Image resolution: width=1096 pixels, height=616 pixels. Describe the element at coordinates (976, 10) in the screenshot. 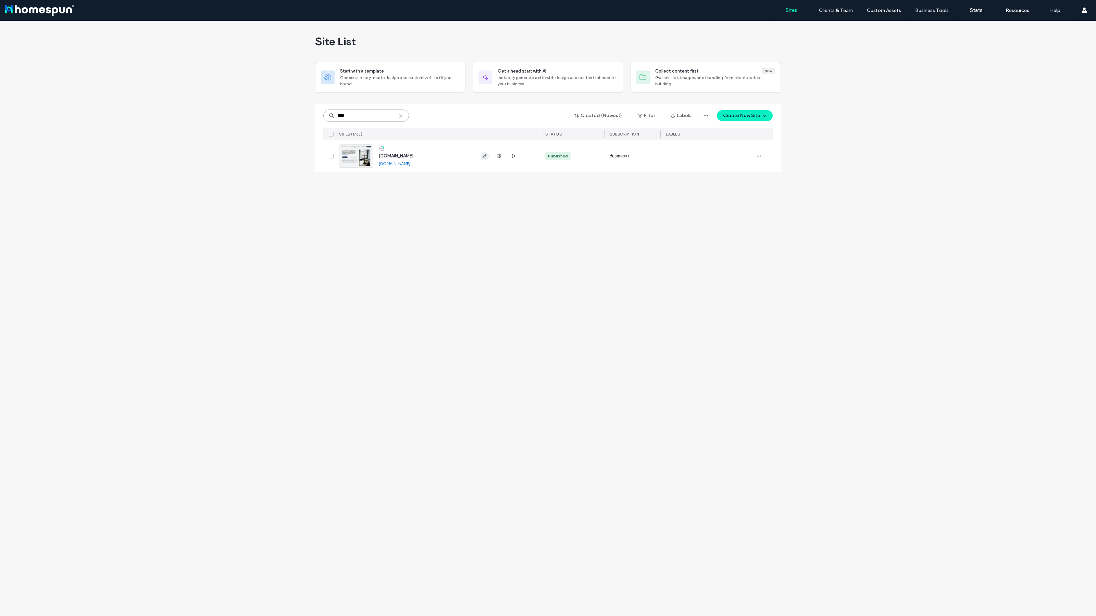

I see `label: Stats` at that location.